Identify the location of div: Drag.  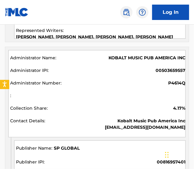
(167, 155).